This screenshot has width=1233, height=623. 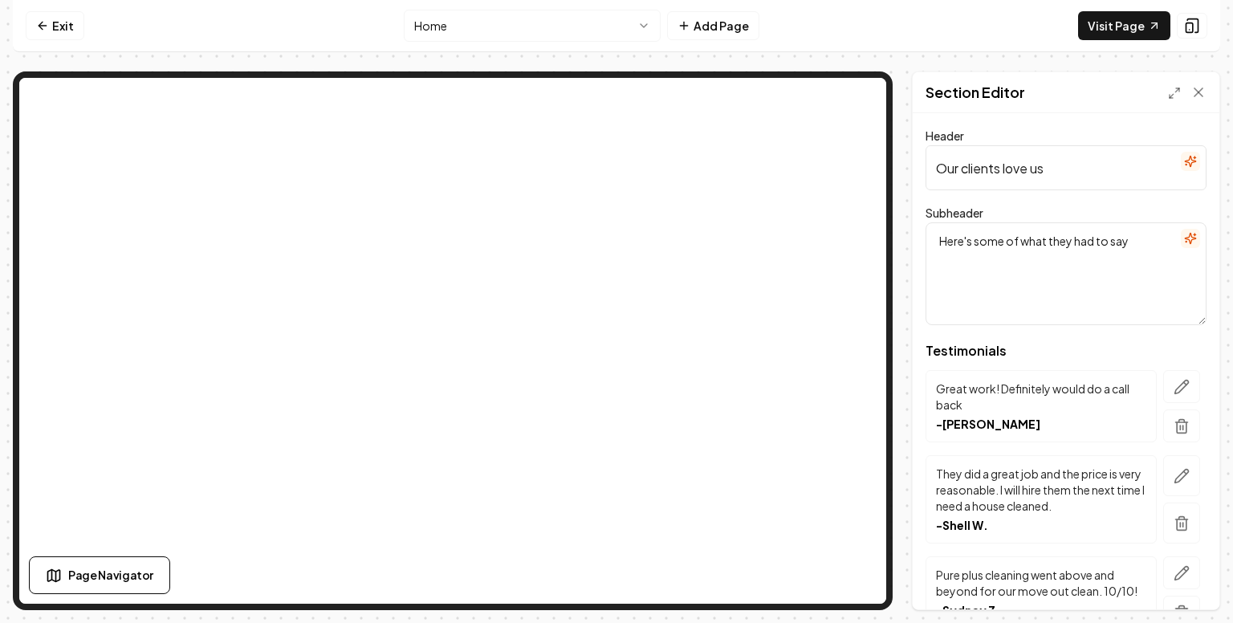 What do you see at coordinates (1041, 397) in the screenshot?
I see `p: Great work! Definitely would do a call back` at bounding box center [1041, 397].